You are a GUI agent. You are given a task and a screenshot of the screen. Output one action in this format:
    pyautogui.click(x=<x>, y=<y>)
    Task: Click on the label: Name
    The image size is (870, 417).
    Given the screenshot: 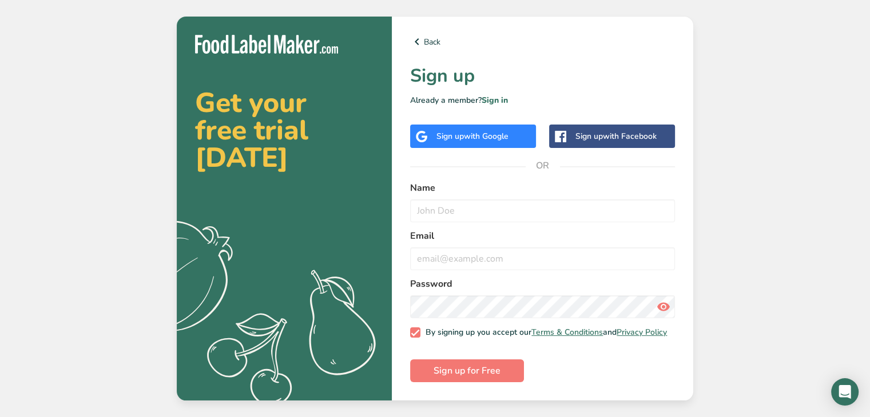 What is the action you would take?
    pyautogui.click(x=542, y=188)
    